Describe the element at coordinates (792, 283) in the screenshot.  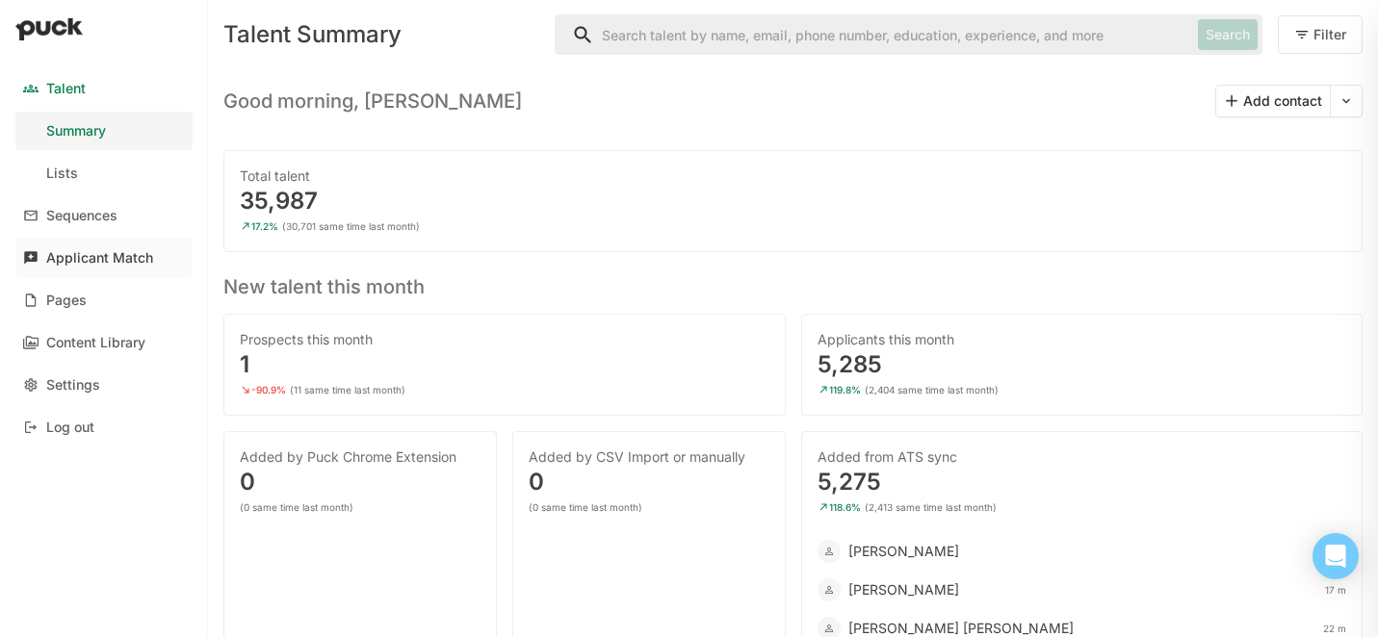
I see `h3: New talent this month` at that location.